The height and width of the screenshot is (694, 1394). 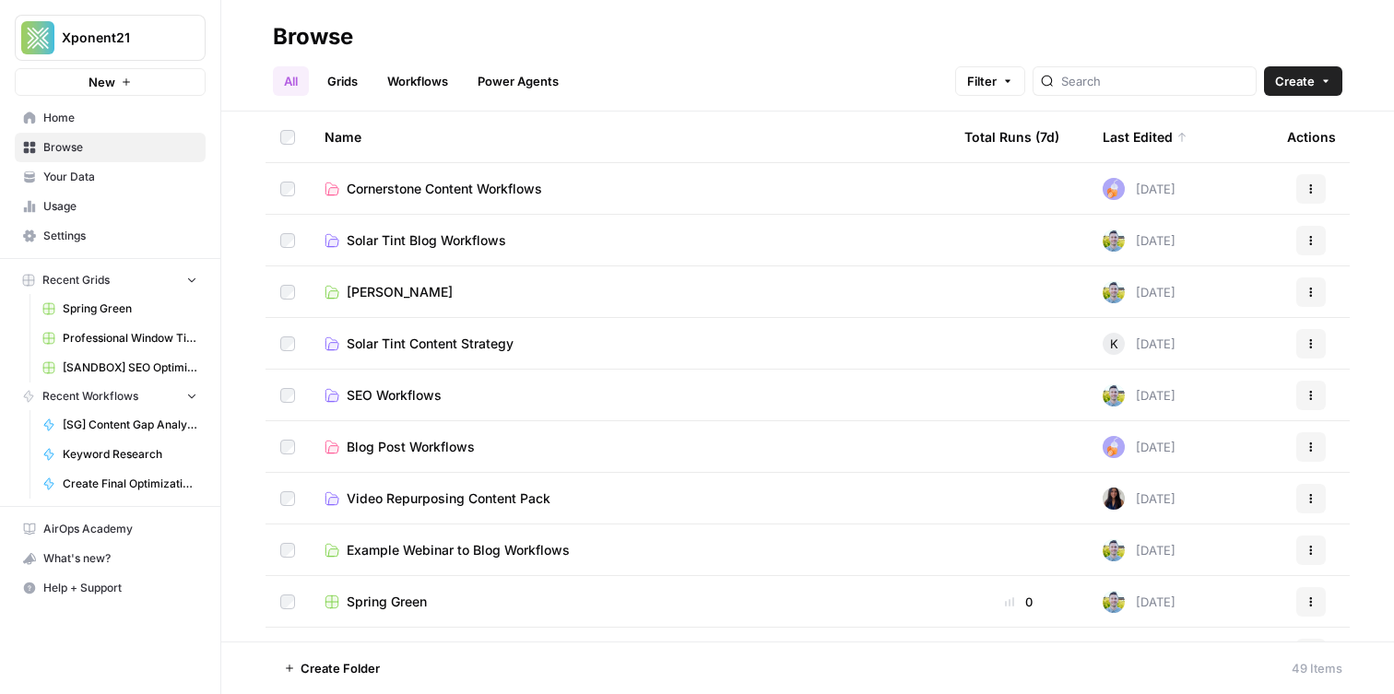 I want to click on span: Example Webinar to Blog Workflows, so click(x=458, y=550).